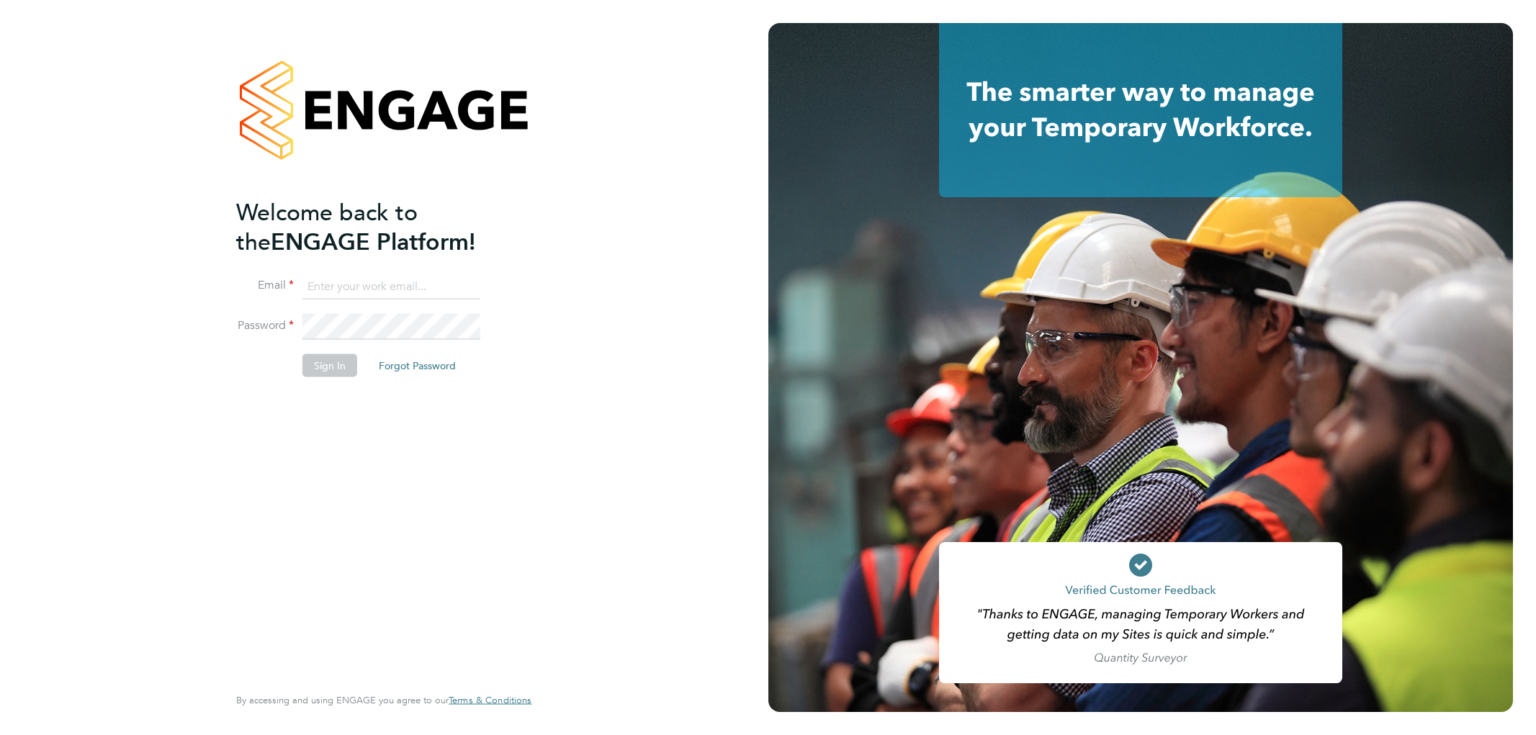  I want to click on input: Enter your work email..., so click(391, 287).